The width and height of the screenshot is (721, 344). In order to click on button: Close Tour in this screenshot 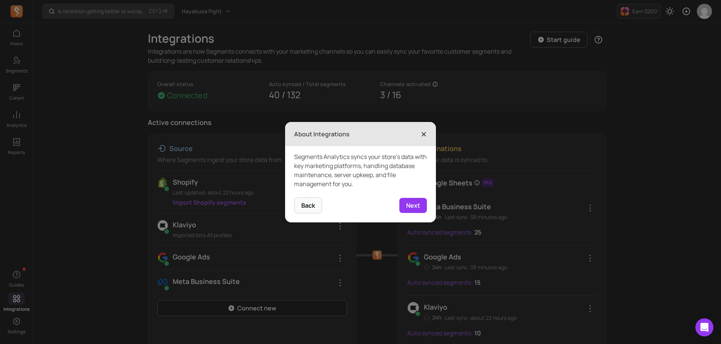, I will do `click(424, 134)`.